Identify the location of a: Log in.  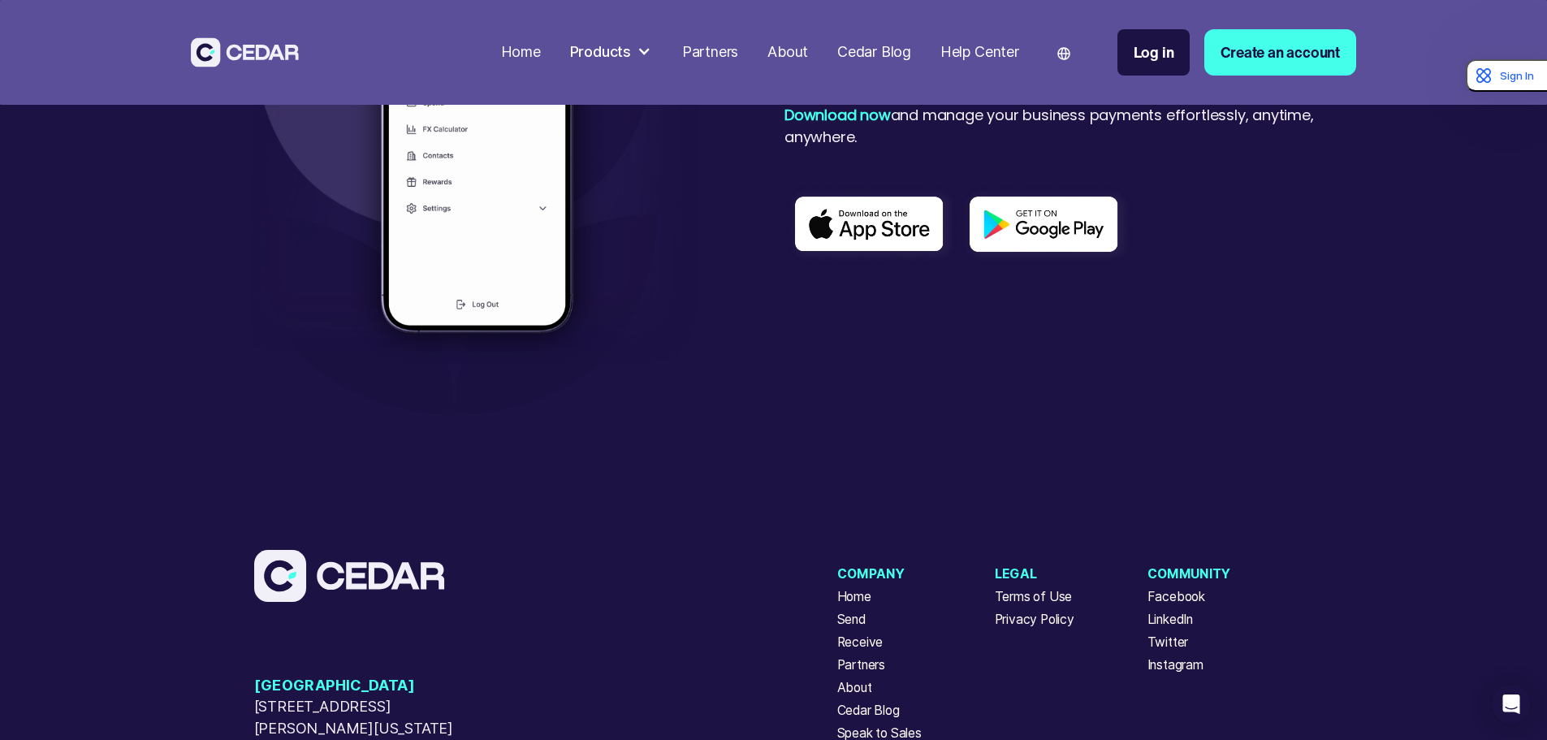
(1154, 52).